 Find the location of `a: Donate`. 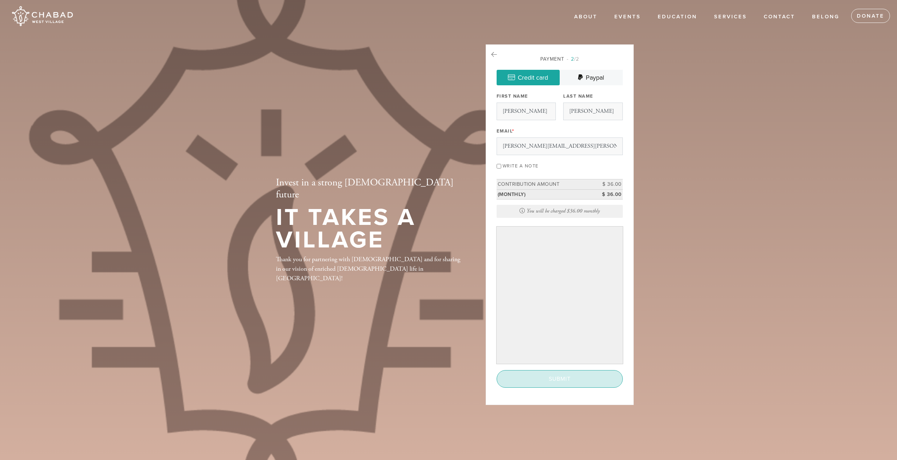

a: Donate is located at coordinates (871, 16).